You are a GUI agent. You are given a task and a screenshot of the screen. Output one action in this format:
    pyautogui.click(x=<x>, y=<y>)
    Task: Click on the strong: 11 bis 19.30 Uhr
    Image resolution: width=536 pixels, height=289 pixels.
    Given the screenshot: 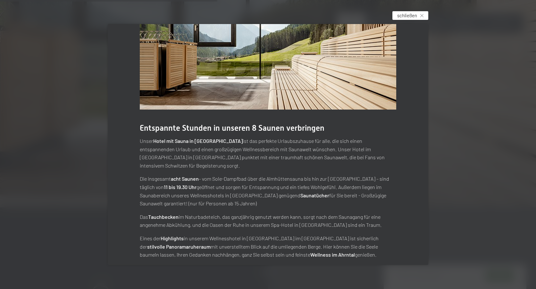 What is the action you would take?
    pyautogui.click(x=180, y=187)
    